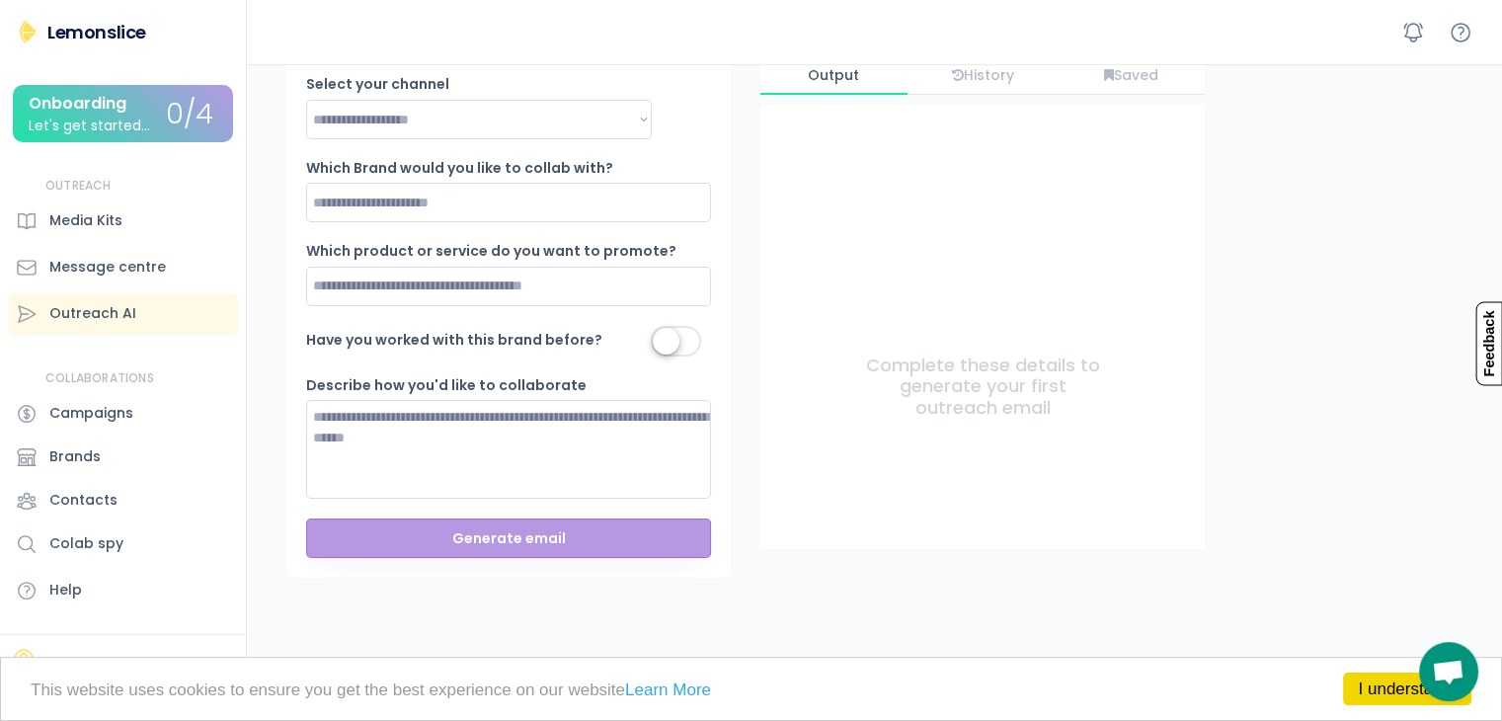 This screenshot has height=721, width=1502. I want to click on div: COLLABORATIONS, so click(100, 378).